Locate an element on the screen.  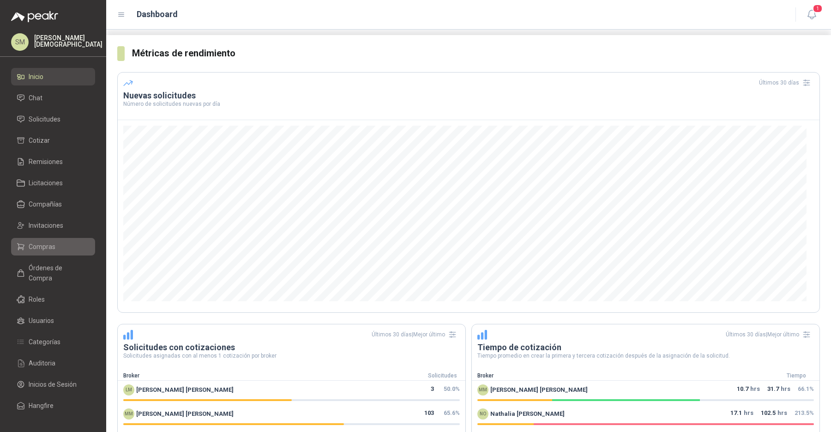
a: Usuarios is located at coordinates (53, 320).